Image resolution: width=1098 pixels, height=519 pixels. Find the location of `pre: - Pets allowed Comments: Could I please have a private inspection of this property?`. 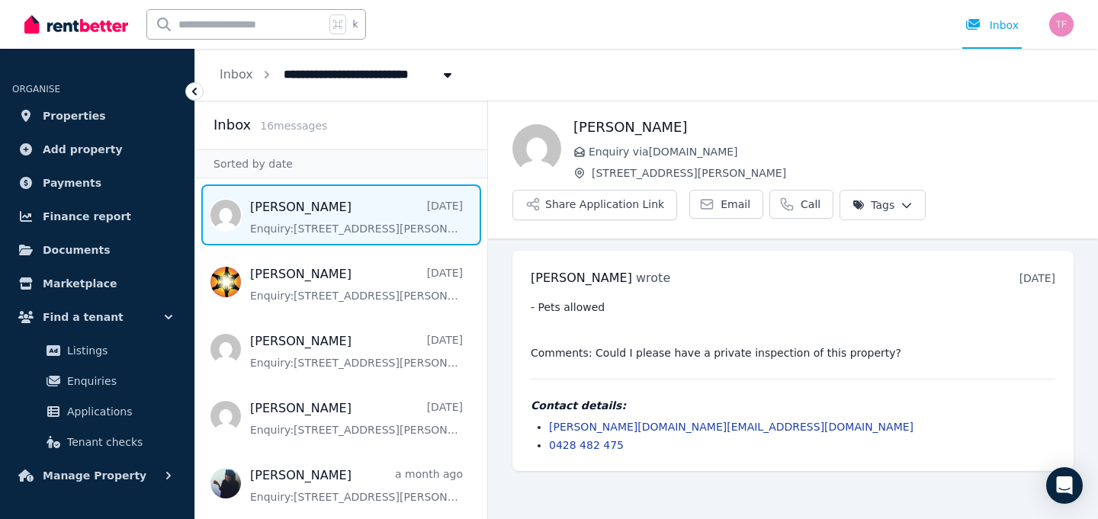

pre: - Pets allowed Comments: Could I please have a private inspection of this property? is located at coordinates (793, 330).